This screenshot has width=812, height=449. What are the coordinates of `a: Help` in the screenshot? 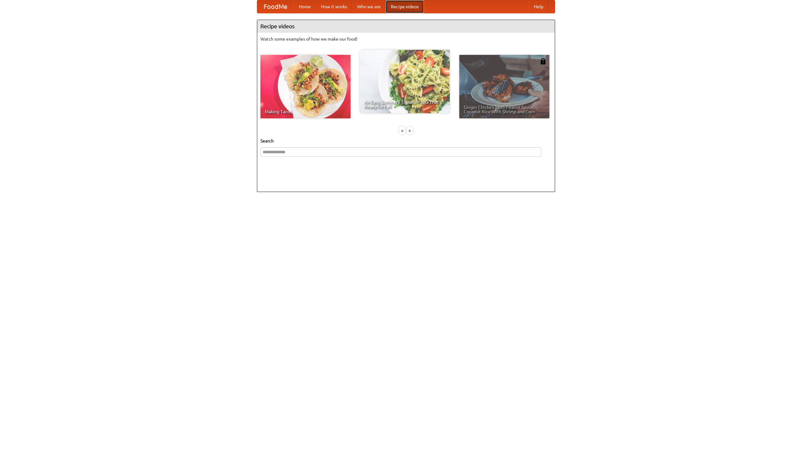 It's located at (539, 7).